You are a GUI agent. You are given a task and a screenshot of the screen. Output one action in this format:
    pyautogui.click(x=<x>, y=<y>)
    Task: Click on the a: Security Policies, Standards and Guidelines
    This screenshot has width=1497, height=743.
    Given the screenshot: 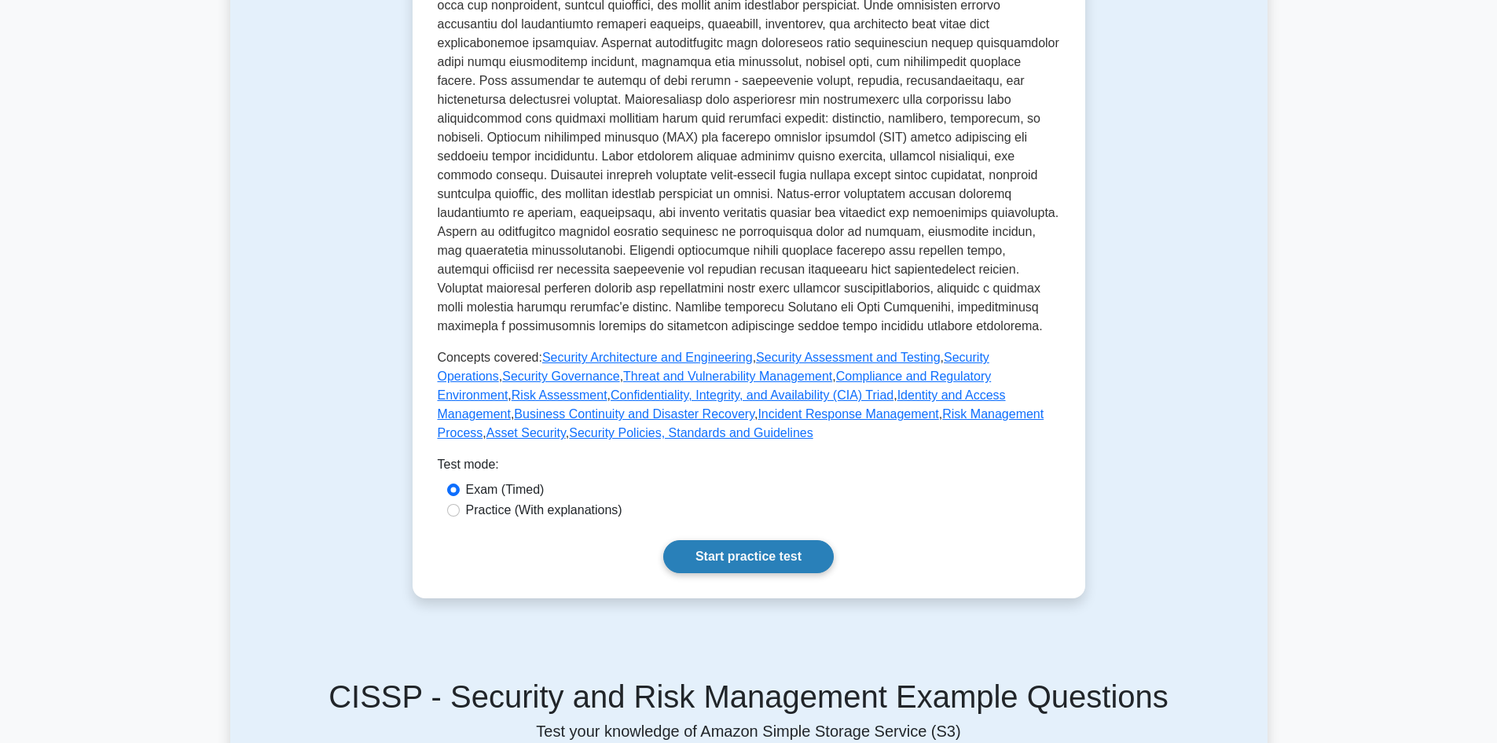 What is the action you would take?
    pyautogui.click(x=691, y=432)
    